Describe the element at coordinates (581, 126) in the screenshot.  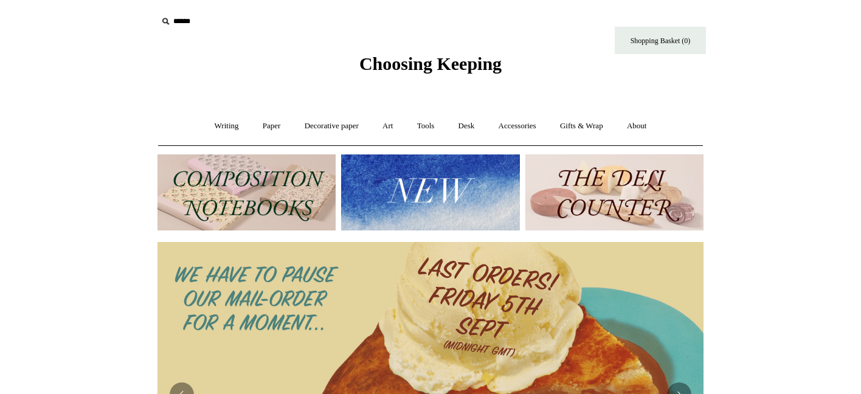
I see `a: Gifts & Wrap` at that location.